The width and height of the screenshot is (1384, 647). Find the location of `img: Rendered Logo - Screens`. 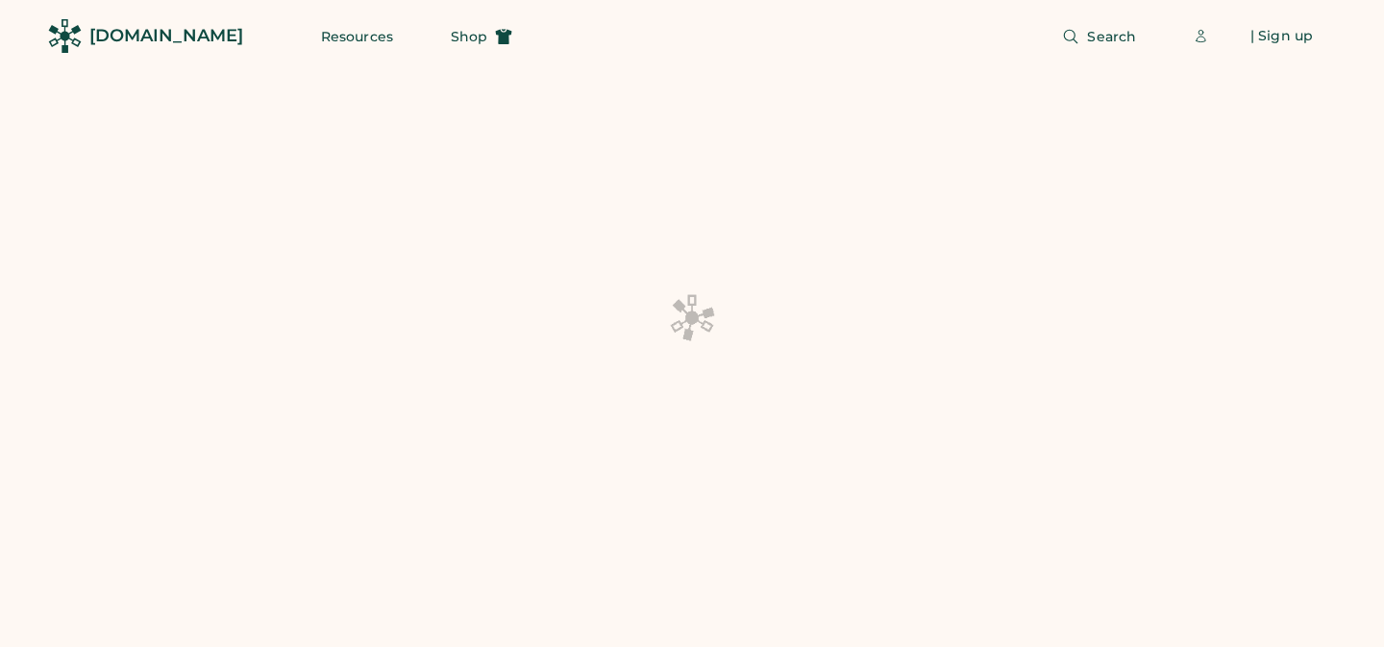

img: Rendered Logo - Screens is located at coordinates (64, 36).